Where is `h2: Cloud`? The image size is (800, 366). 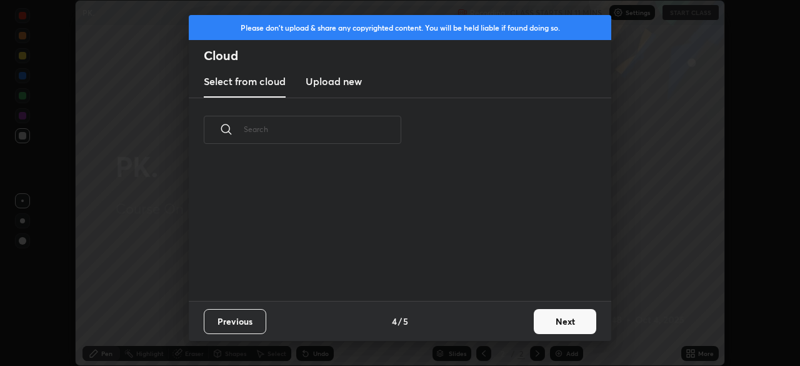
h2: Cloud is located at coordinates (407, 56).